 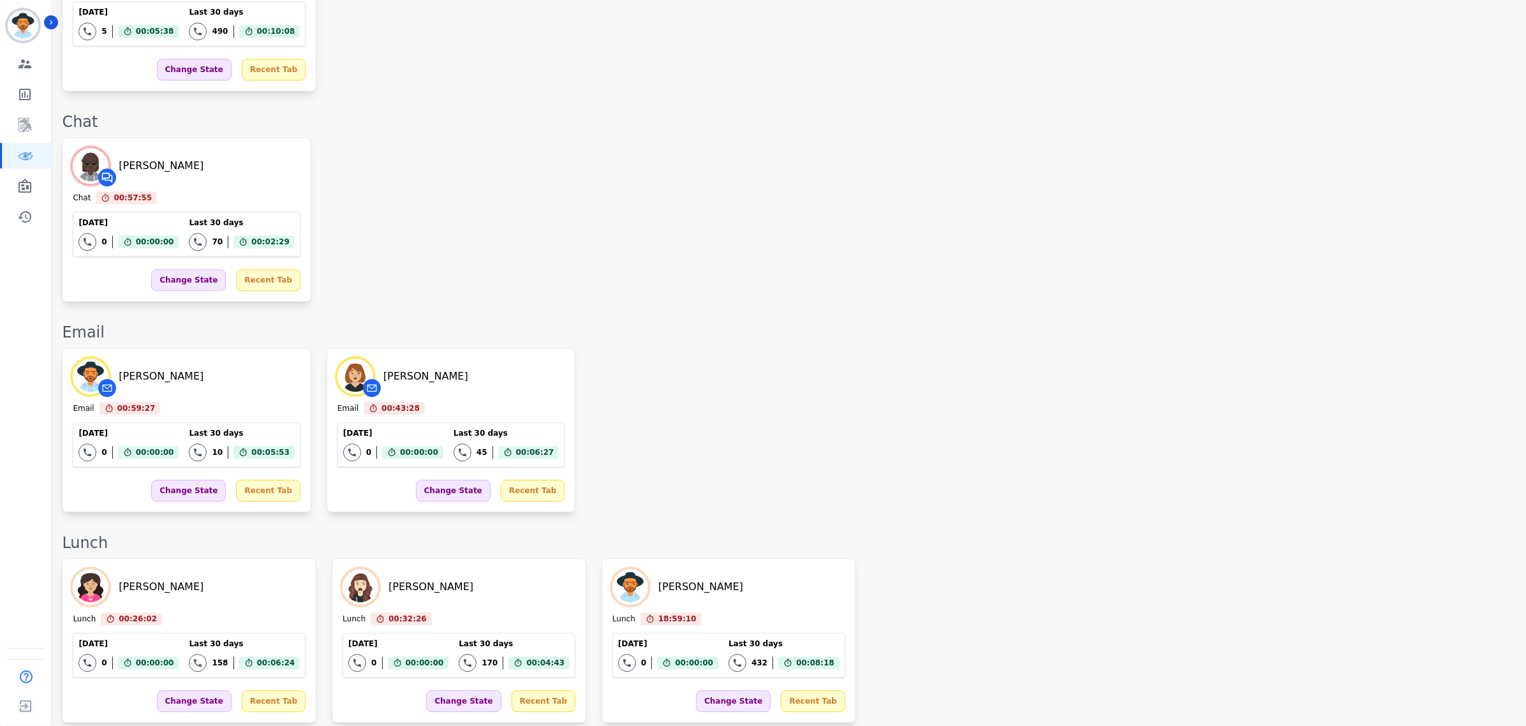 What do you see at coordinates (276, 31) in the screenshot?
I see `span: 00:10:08` at bounding box center [276, 31].